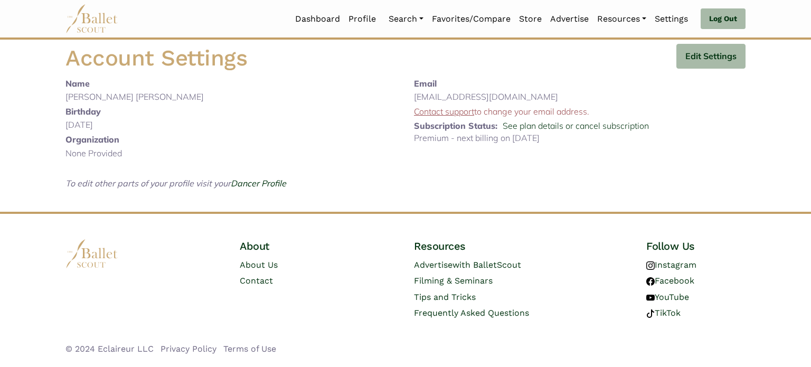 The height and width of the screenshot is (367, 811). I want to click on b: Email, so click(425, 83).